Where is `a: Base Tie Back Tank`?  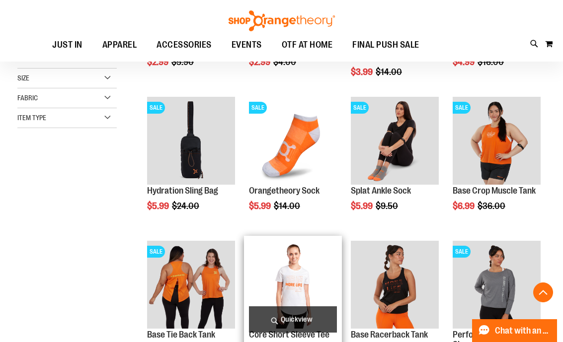
a: Base Tie Back Tank is located at coordinates (181, 335).